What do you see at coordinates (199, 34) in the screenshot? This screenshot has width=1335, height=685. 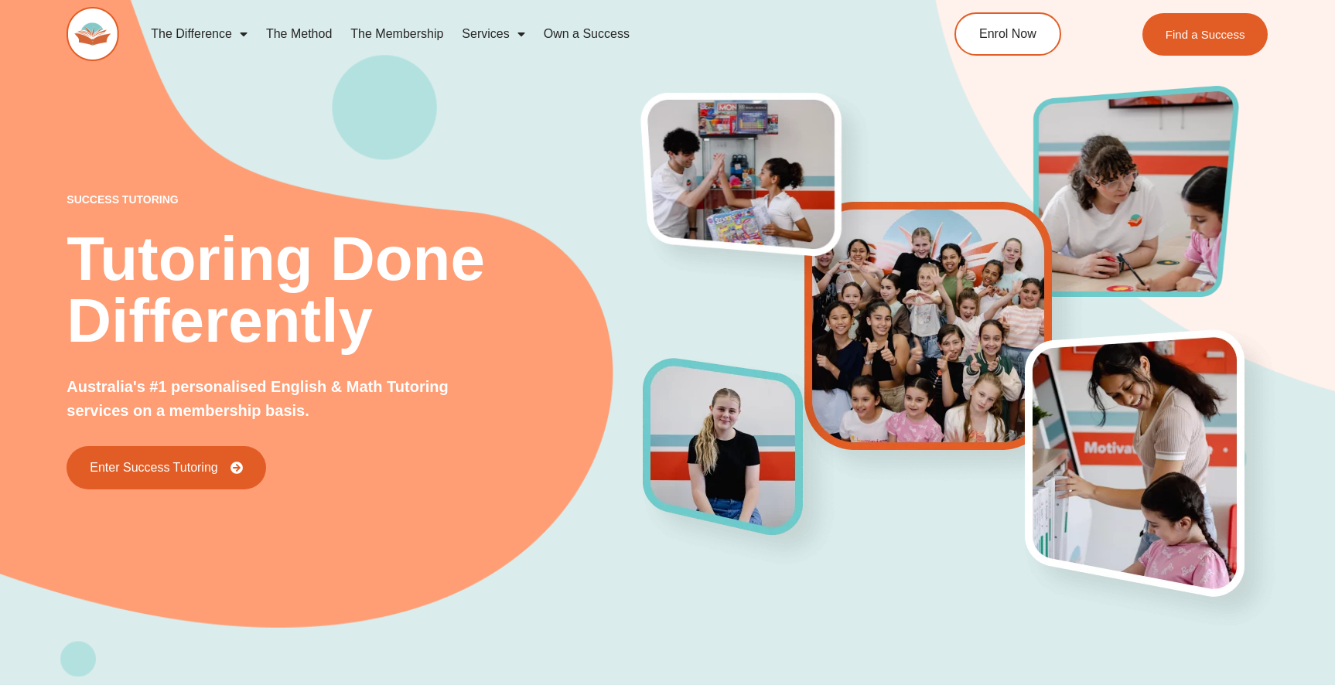 I see `a: The Difference` at bounding box center [199, 34].